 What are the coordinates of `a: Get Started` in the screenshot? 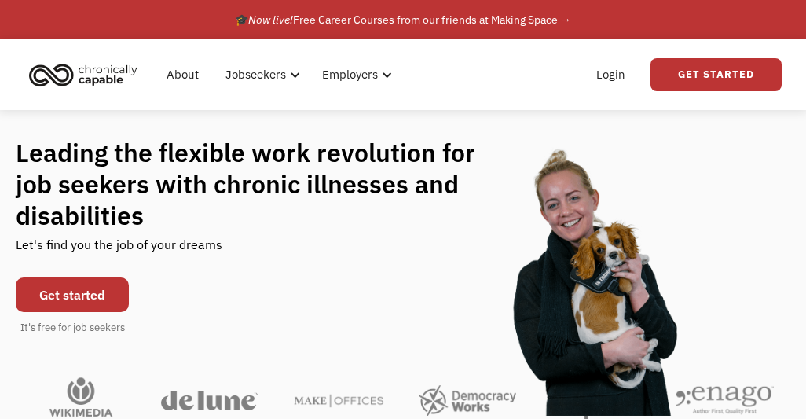 It's located at (715, 75).